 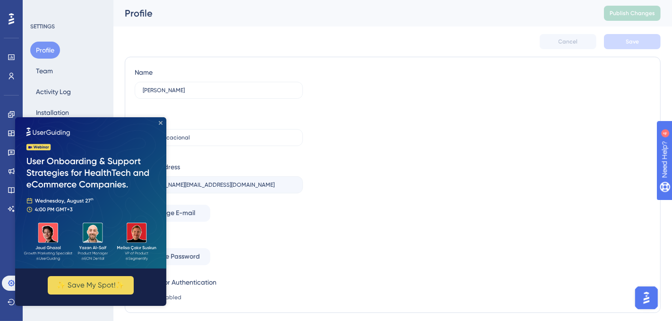 I want to click on button: Activity Log, so click(x=53, y=92).